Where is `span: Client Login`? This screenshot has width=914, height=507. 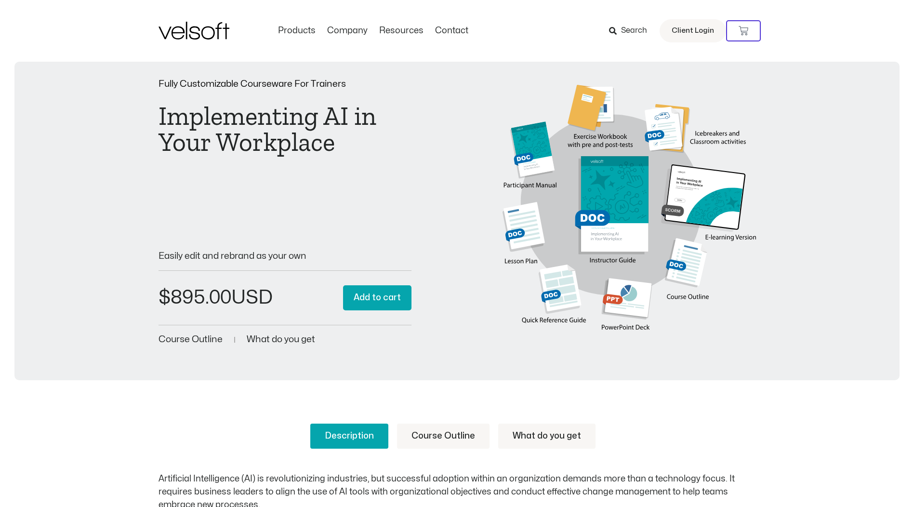
span: Client Login is located at coordinates (693, 31).